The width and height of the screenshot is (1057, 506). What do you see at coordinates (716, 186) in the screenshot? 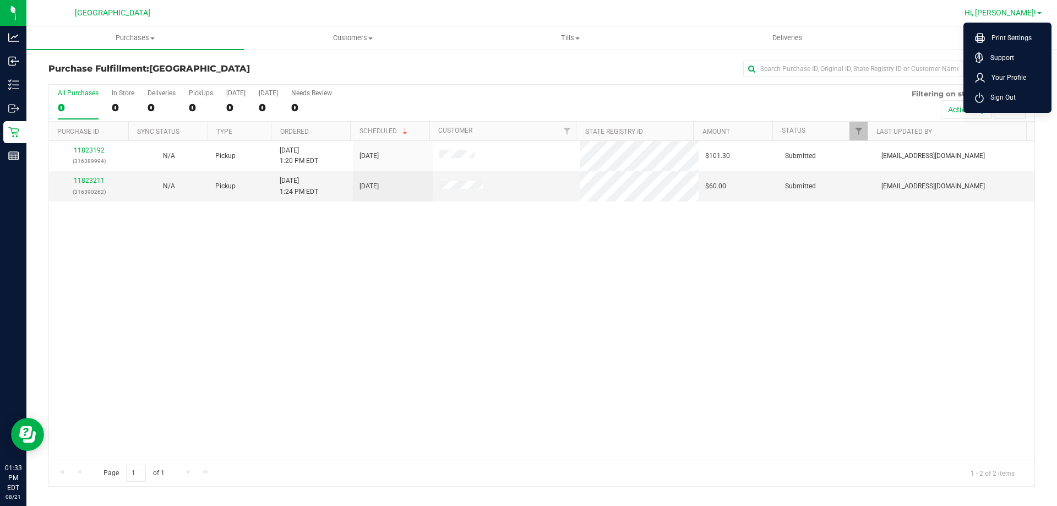
I see `span: $60.00` at bounding box center [716, 186].